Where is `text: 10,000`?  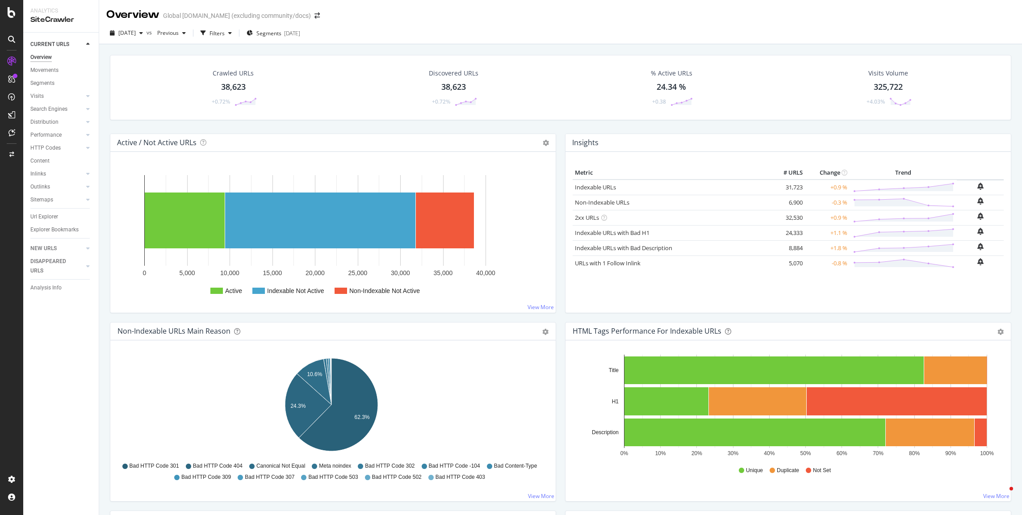
text: 10,000 is located at coordinates (230, 273).